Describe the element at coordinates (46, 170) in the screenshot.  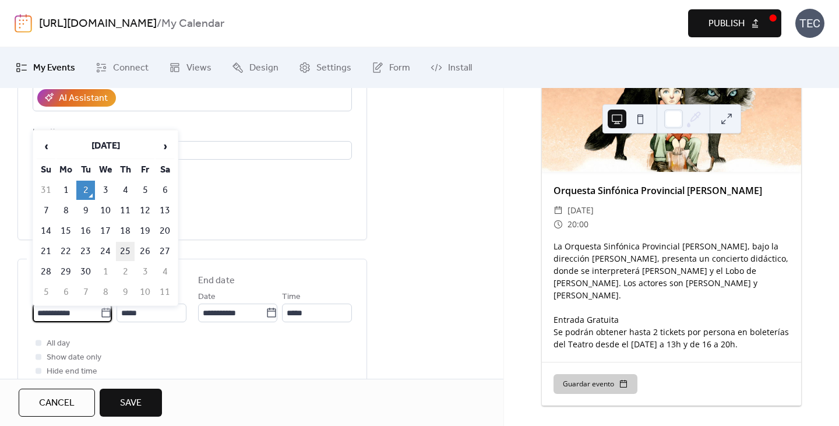
I see `th: Su` at that location.